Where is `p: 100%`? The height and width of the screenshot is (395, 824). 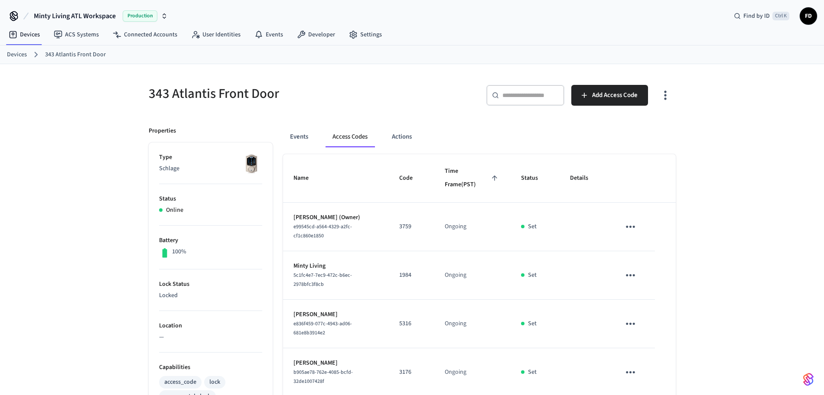 p: 100% is located at coordinates (179, 252).